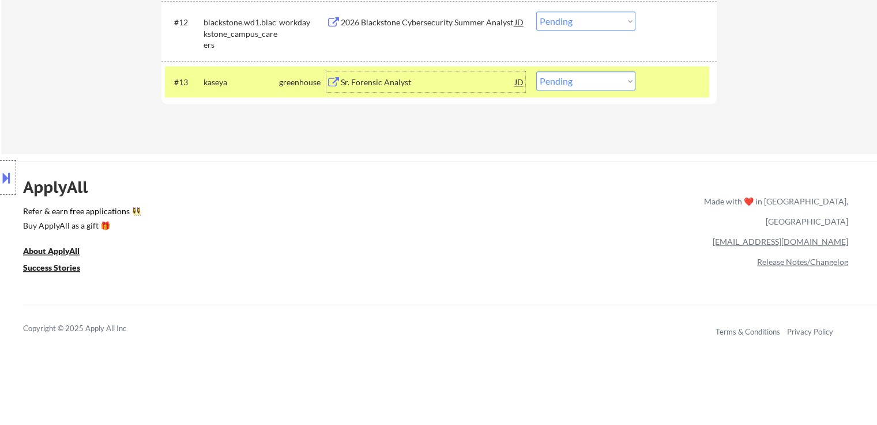 The image size is (877, 425). I want to click on div: Sr. Forensic Analyst, so click(428, 82).